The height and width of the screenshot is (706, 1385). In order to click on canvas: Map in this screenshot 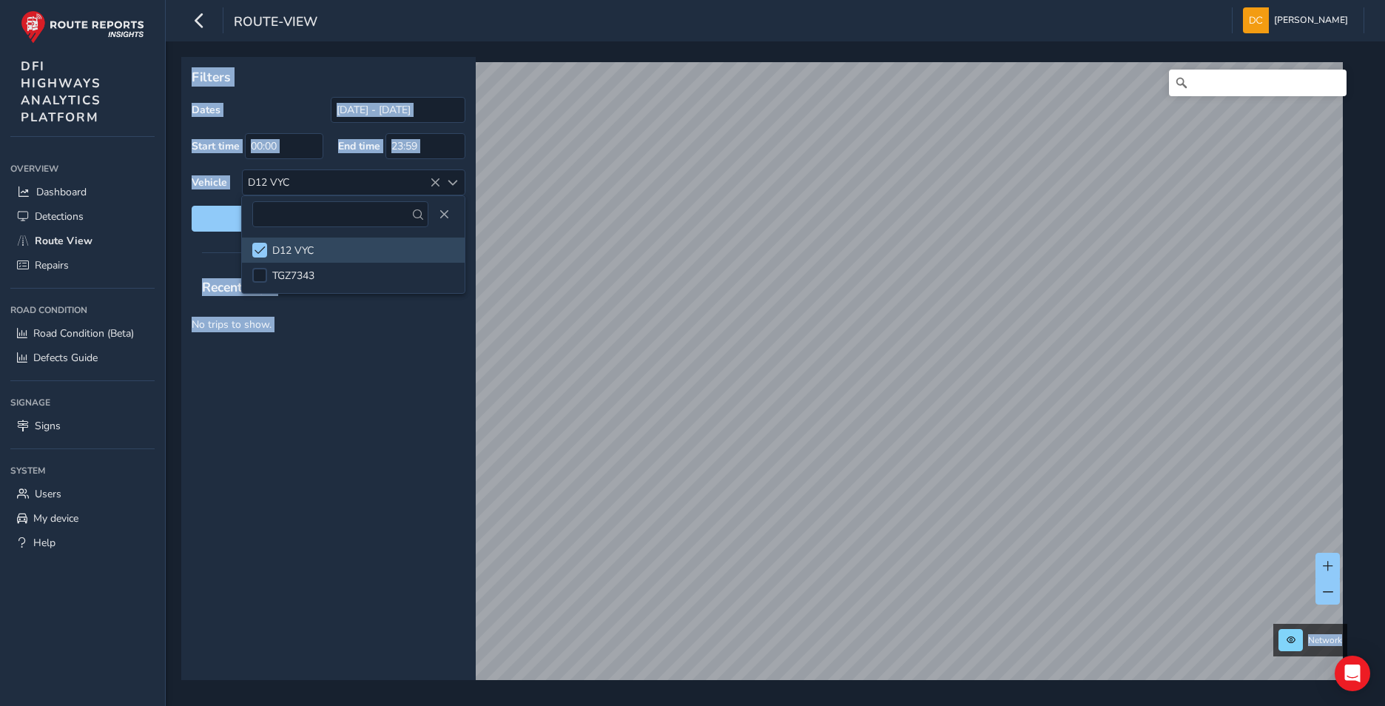, I will do `click(764, 380)`.